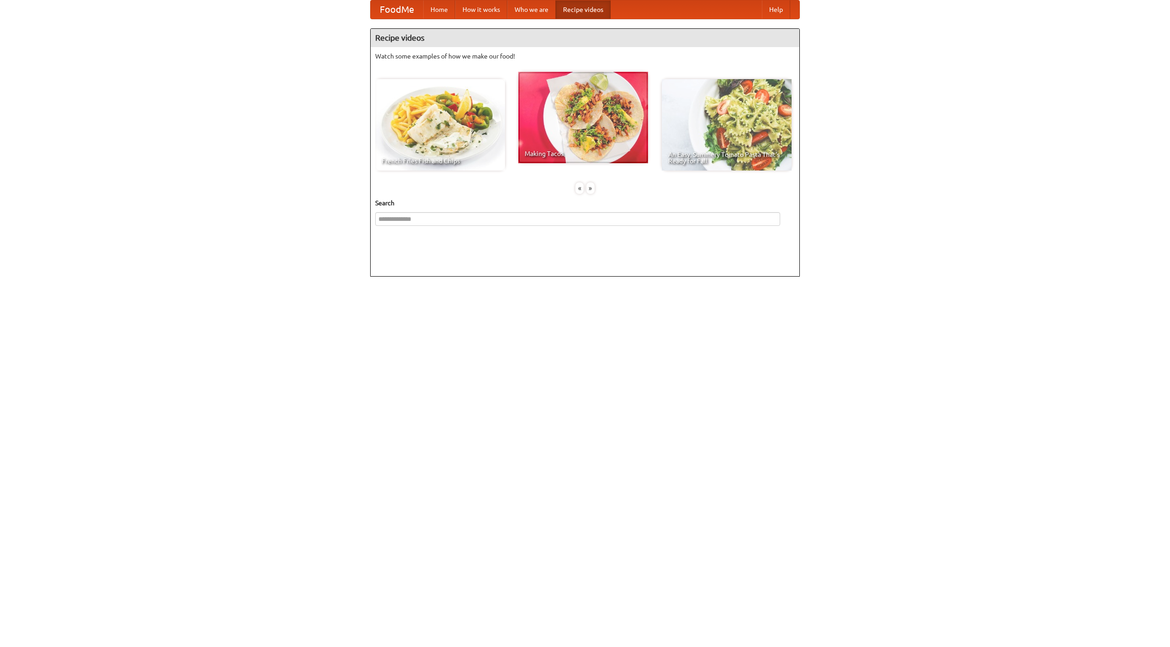  What do you see at coordinates (776, 10) in the screenshot?
I see `a: Help` at bounding box center [776, 10].